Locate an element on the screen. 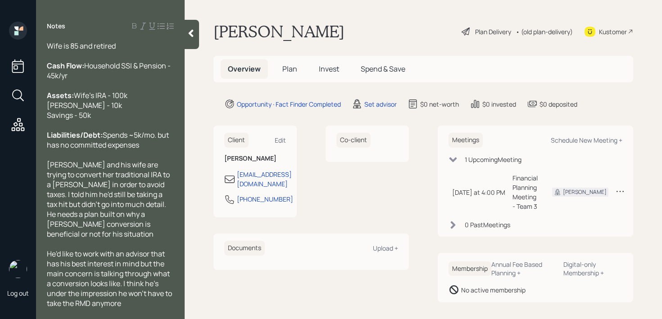 Image resolution: width=662 pixels, height=319 pixels. span: Spend & Save is located at coordinates (383, 69).